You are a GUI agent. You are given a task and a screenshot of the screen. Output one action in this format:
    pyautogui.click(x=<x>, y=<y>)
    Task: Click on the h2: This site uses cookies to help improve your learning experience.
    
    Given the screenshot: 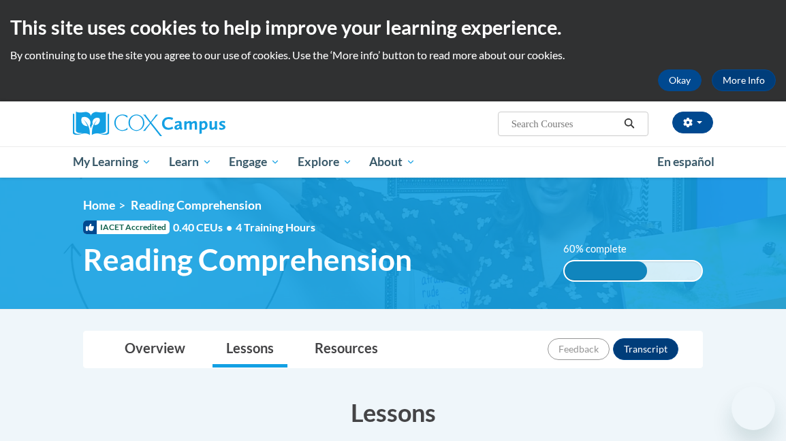 What is the action you would take?
    pyautogui.click(x=393, y=27)
    